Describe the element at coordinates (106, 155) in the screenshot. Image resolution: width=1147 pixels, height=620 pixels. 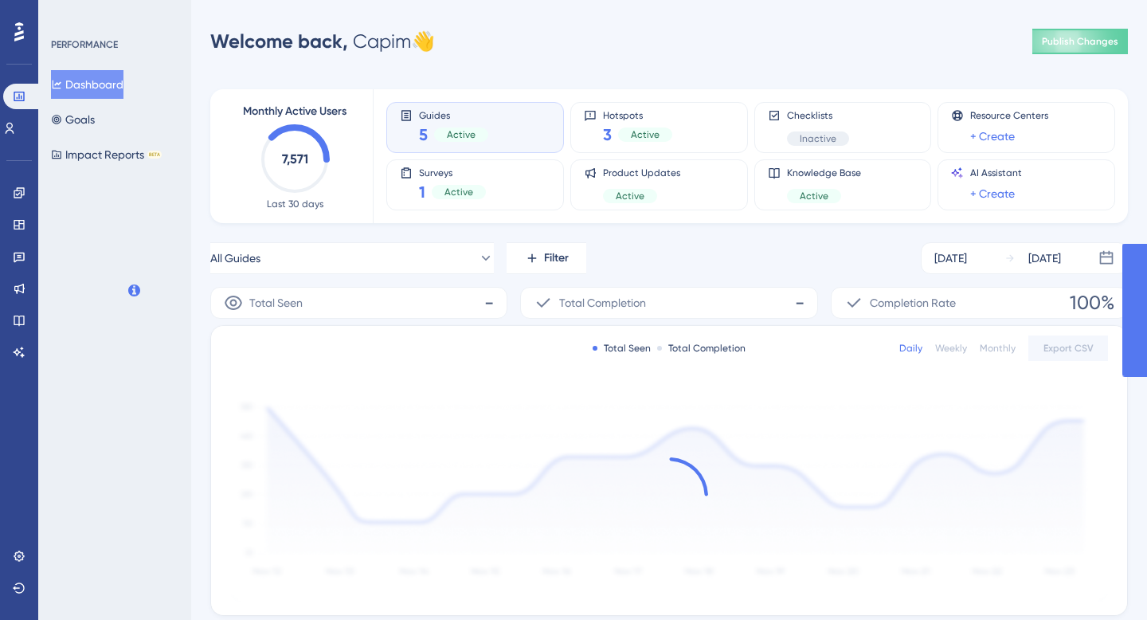
I see `button: Impact ReportsBETA` at that location.